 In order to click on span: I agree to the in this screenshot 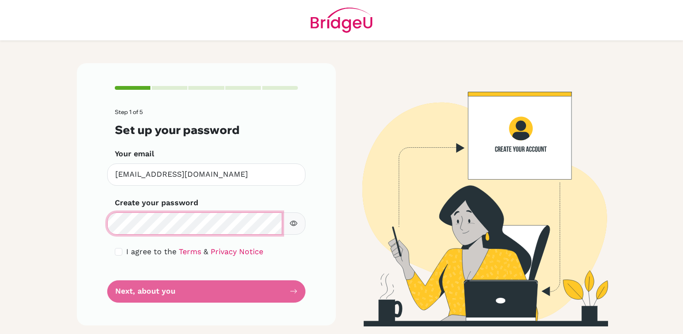, I will do `click(151, 251)`.